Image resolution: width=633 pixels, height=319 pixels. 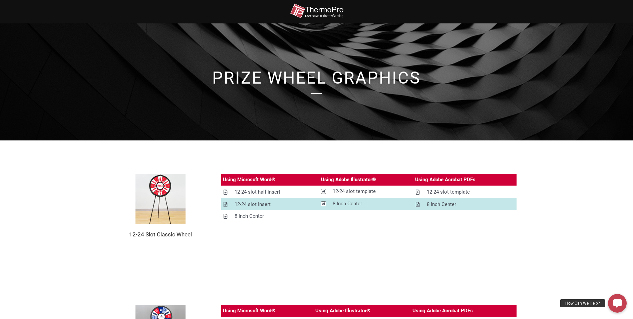 I want to click on h2: 12-24 Slot Classic Wheel, so click(x=161, y=234).